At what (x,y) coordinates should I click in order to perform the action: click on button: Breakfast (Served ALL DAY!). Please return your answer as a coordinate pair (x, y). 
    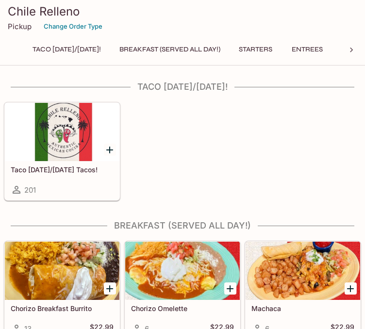
    Looking at the image, I should click on (170, 49).